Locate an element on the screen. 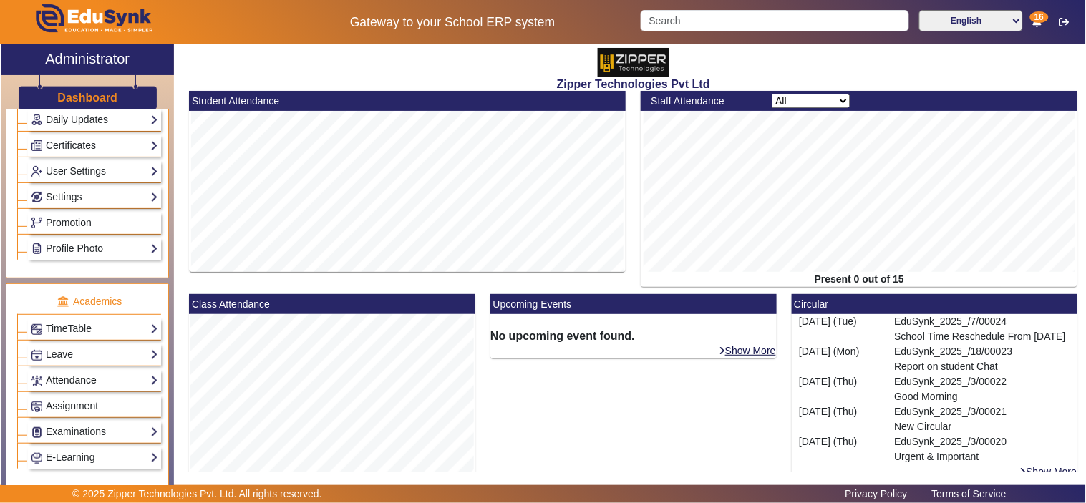  div: Staff Attendance is located at coordinates (704, 101).